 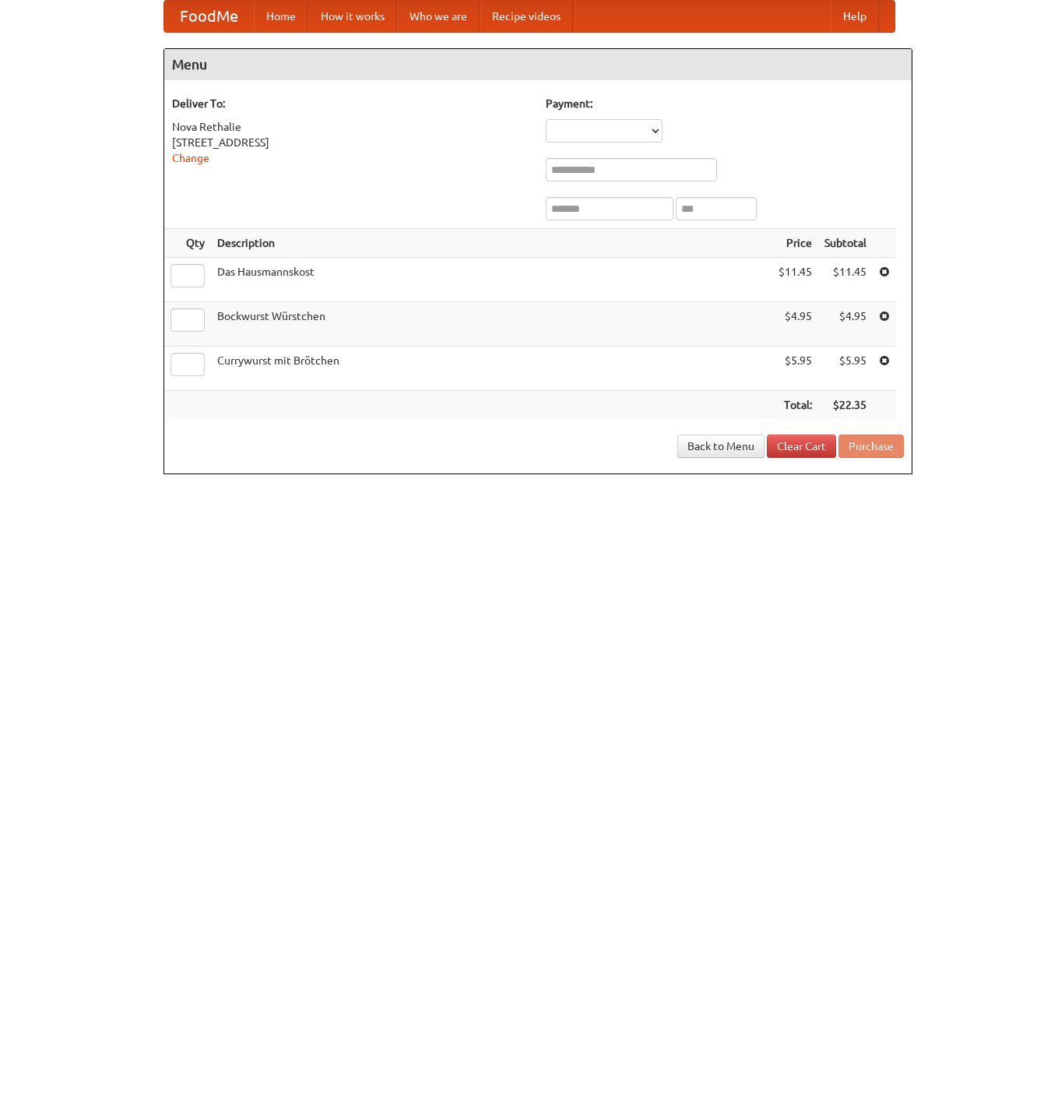 What do you see at coordinates (351, 127) in the screenshot?
I see `div: Nova Rethalie` at bounding box center [351, 127].